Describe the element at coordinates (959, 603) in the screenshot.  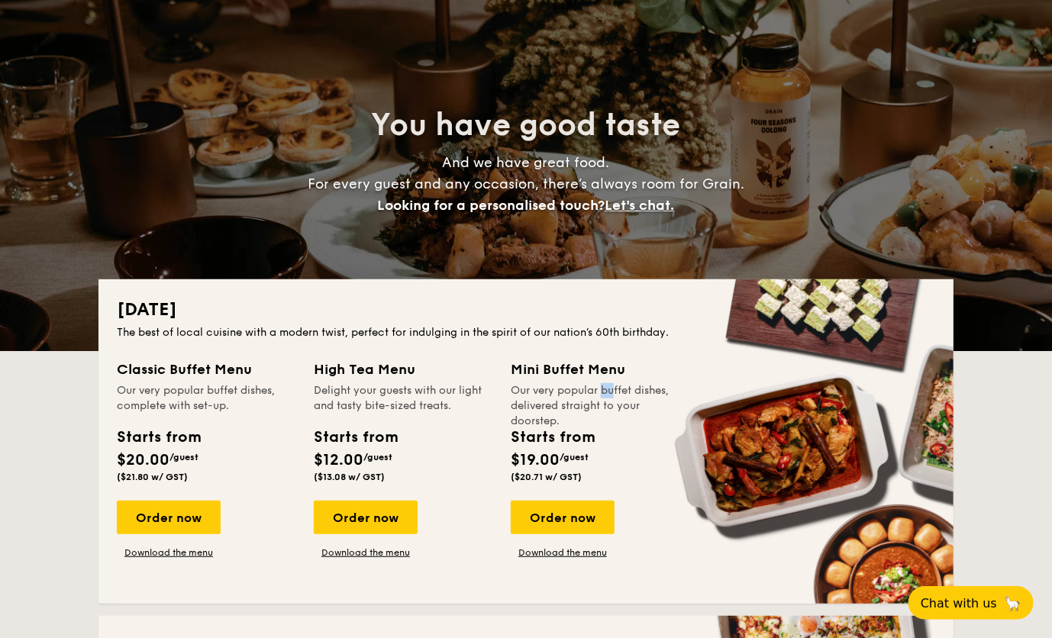
I see `span: Chat with us` at that location.